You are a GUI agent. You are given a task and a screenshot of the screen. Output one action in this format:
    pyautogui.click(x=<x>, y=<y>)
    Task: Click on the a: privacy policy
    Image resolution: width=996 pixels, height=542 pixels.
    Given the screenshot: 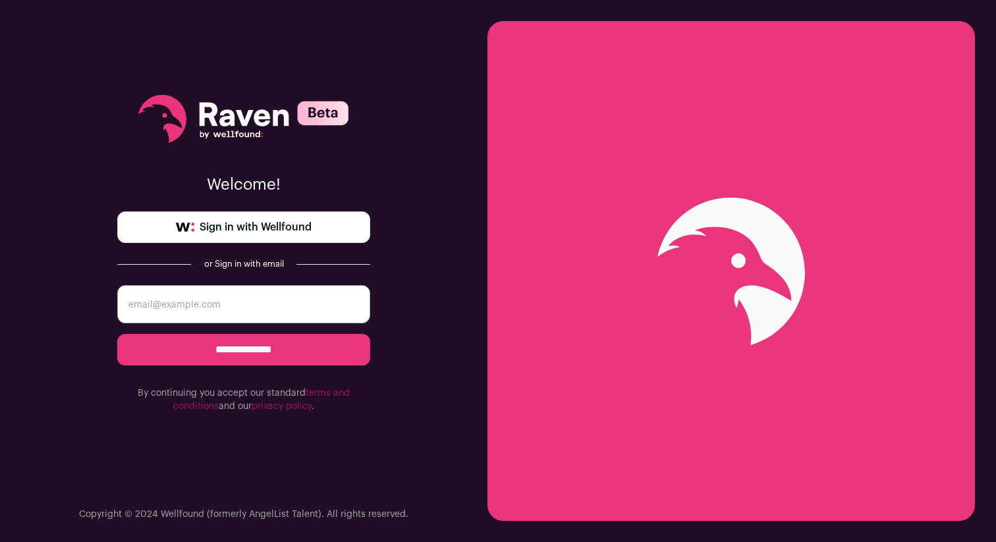 What is the action you would take?
    pyautogui.click(x=281, y=406)
    